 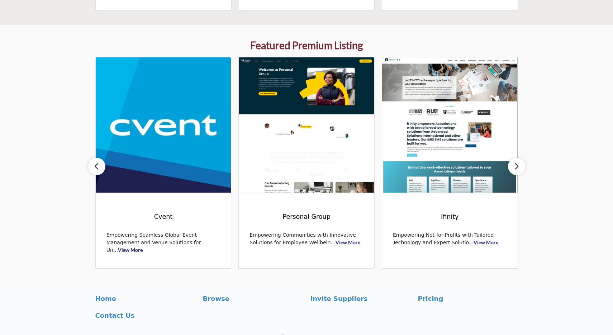 What do you see at coordinates (307, 125) in the screenshot?
I see `img: Personal Group` at bounding box center [307, 125].